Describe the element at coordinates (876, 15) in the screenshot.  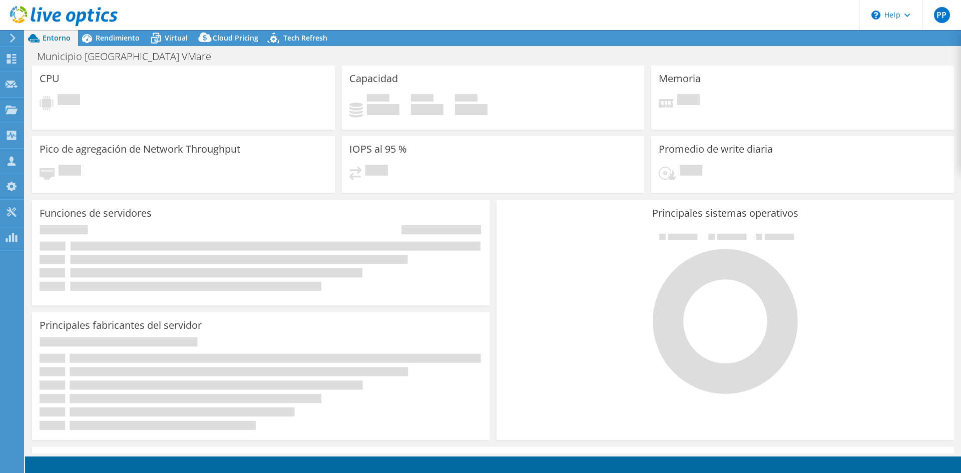
I see `svg: \n` at that location.